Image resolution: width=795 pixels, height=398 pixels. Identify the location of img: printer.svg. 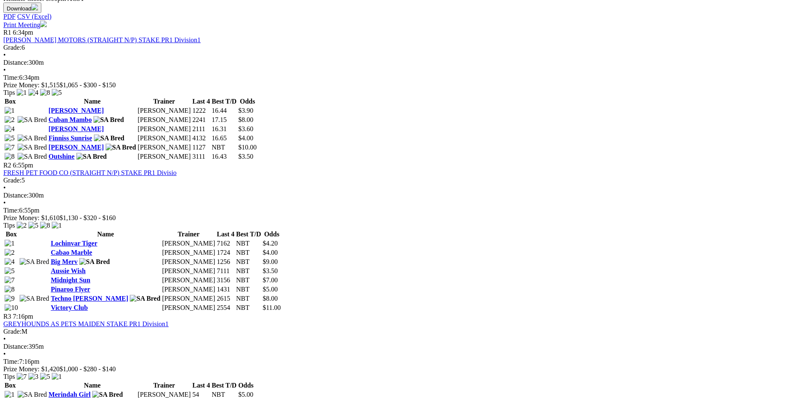
(43, 24).